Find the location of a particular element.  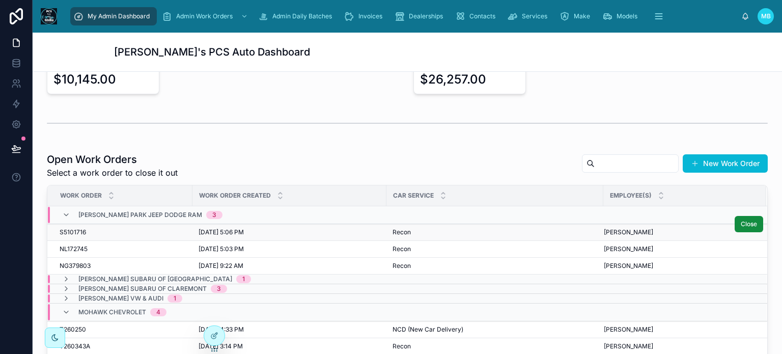

div: 4 is located at coordinates (158, 312).